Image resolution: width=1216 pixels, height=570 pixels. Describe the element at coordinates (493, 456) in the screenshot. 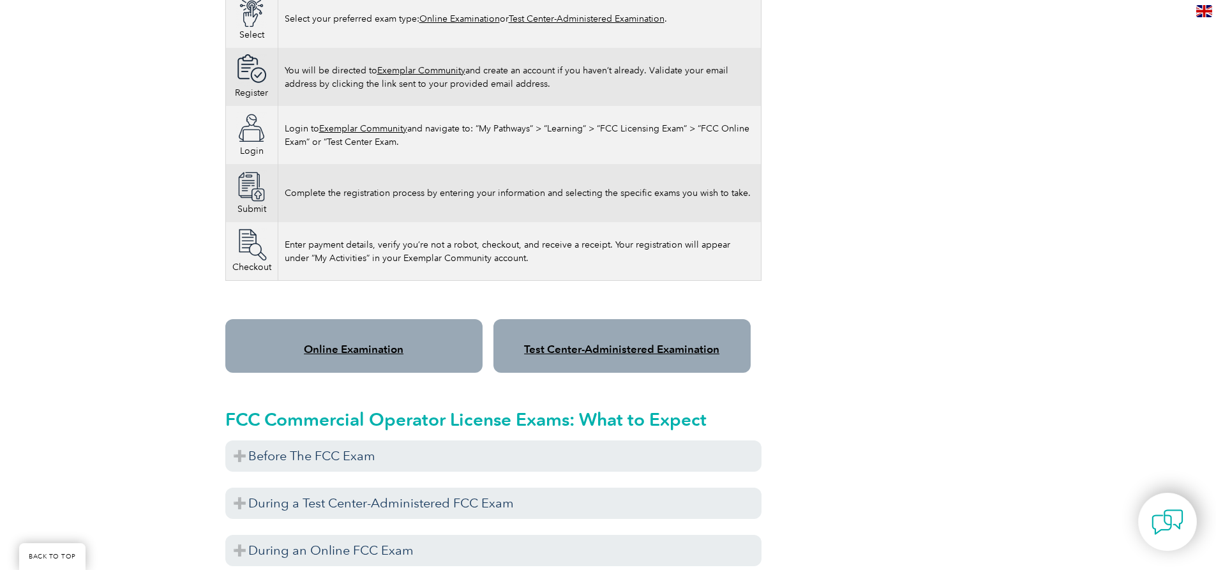

I see `h3: Before The FCC Exam` at that location.